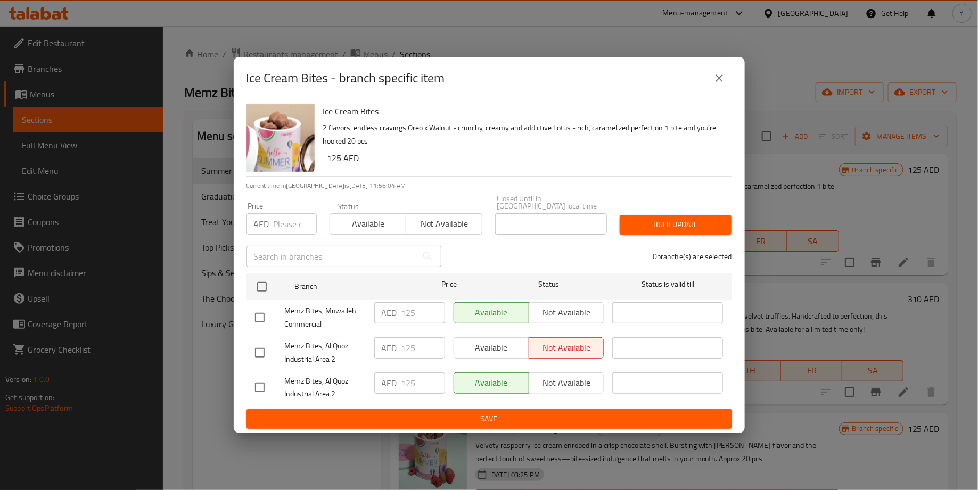  I want to click on span: Available, so click(368, 224).